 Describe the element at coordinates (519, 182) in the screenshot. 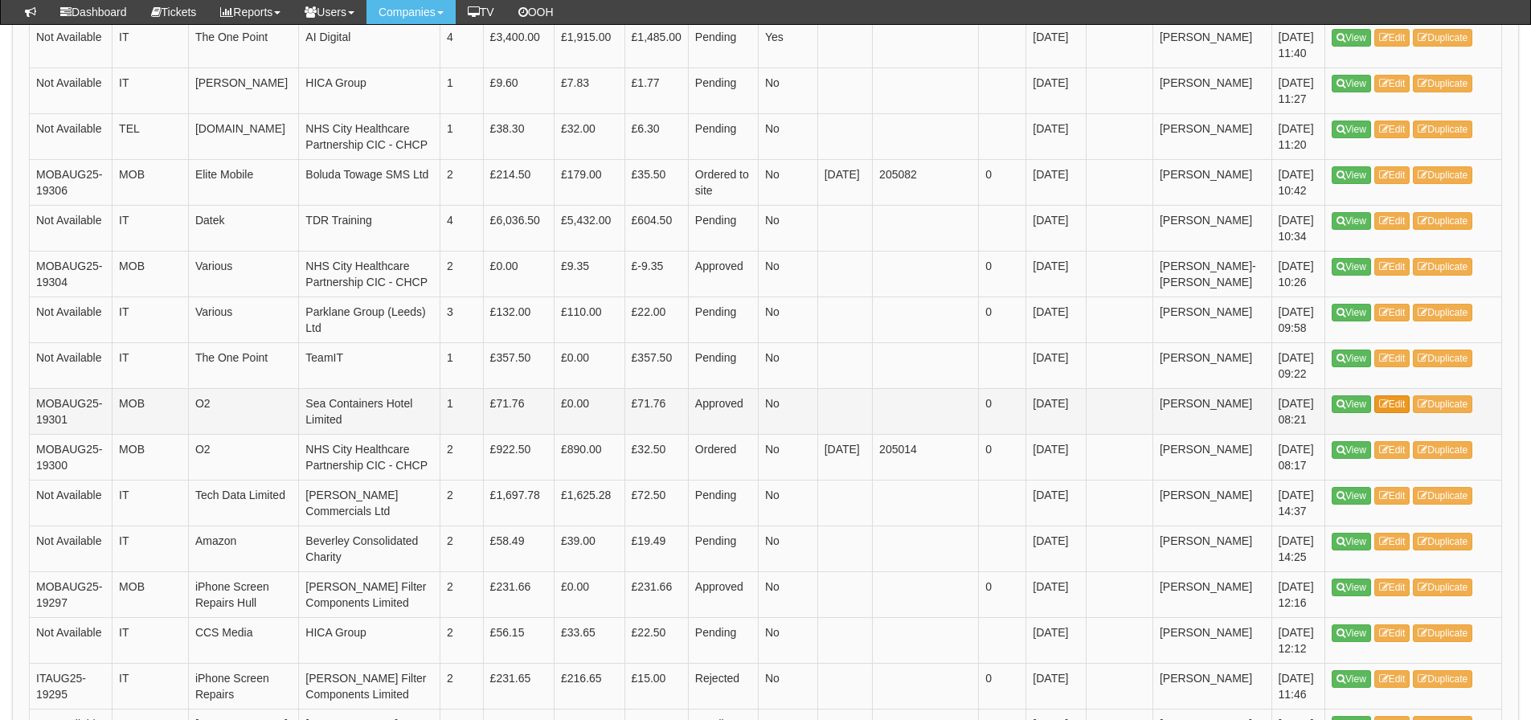

I see `td: £214.50` at that location.